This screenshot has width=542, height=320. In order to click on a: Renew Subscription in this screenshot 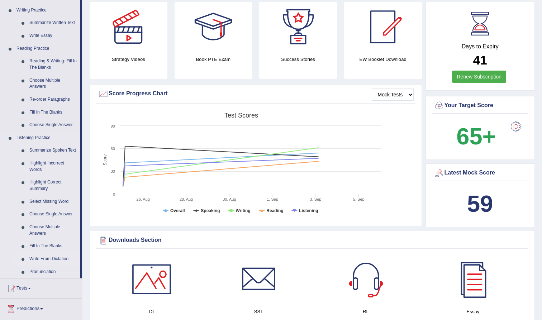, I will do `click(479, 77)`.